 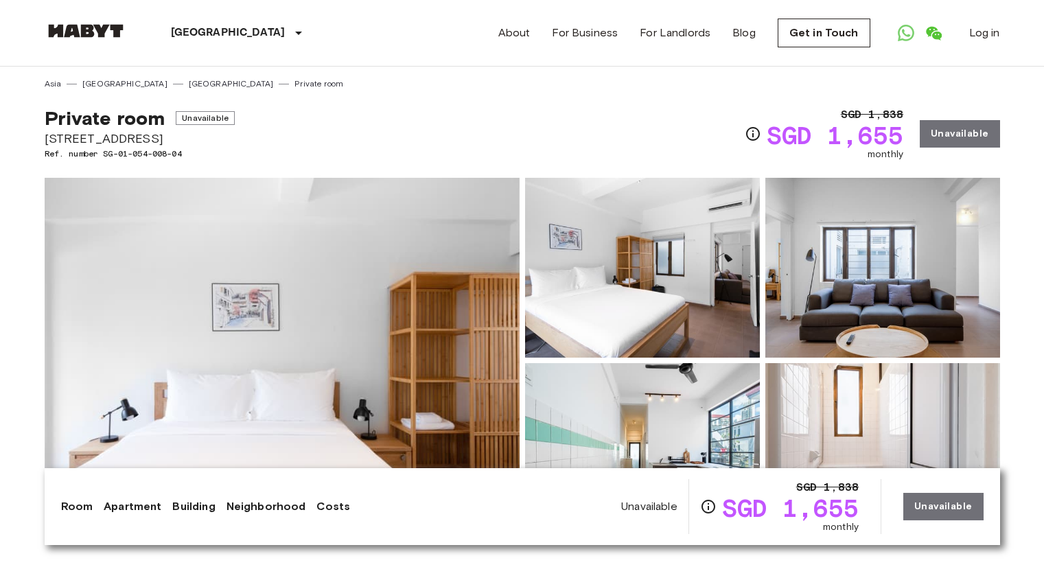 I want to click on img: Habyt, so click(x=86, y=31).